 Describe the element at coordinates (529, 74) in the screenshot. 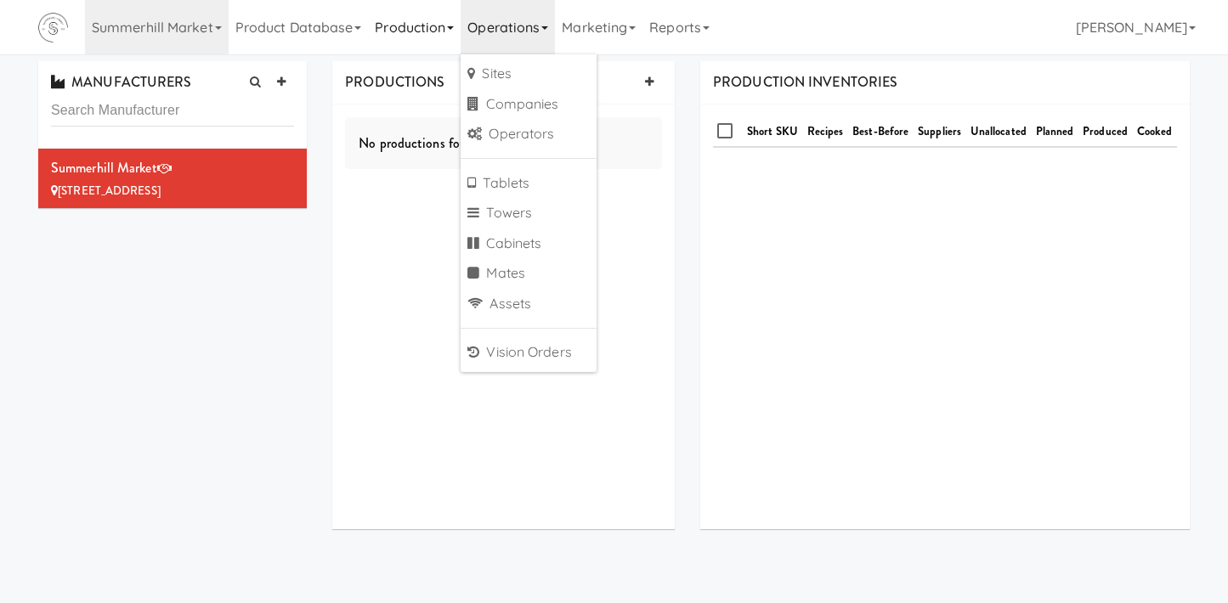

I see `a: Sites` at that location.